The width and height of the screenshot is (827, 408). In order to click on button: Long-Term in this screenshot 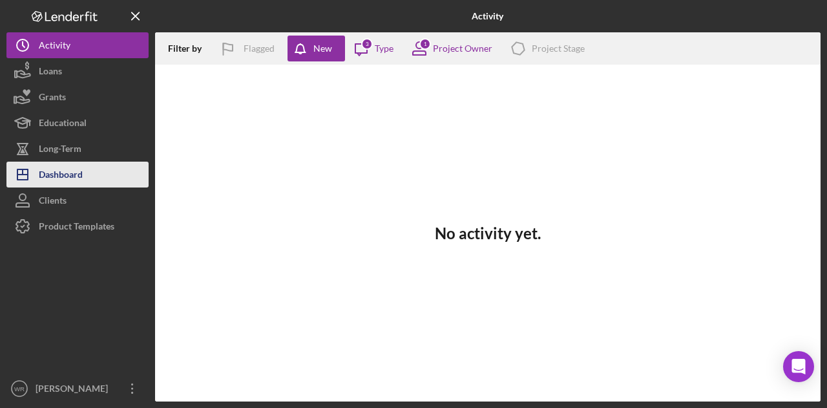, I will do `click(78, 149)`.